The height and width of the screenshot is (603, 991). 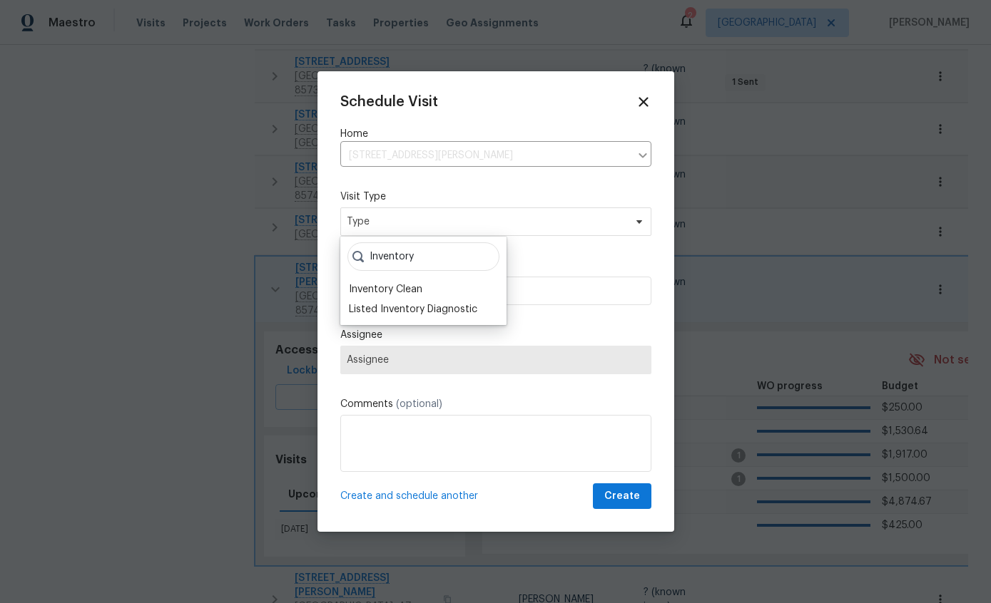 I want to click on span: Create and schedule another, so click(x=409, y=496).